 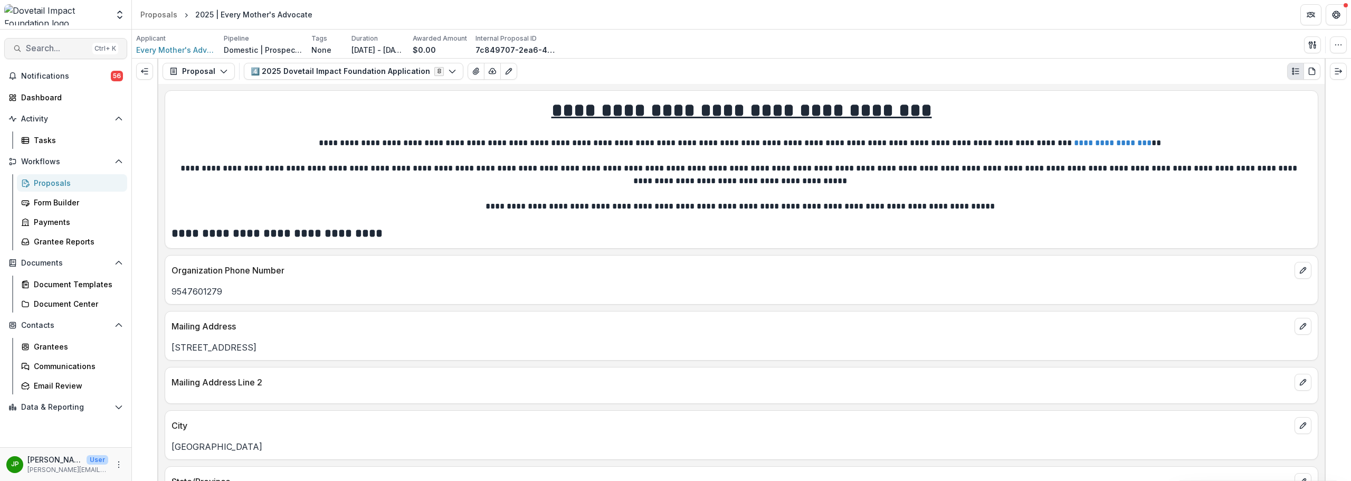 I want to click on button: Expand right, so click(x=1338, y=71).